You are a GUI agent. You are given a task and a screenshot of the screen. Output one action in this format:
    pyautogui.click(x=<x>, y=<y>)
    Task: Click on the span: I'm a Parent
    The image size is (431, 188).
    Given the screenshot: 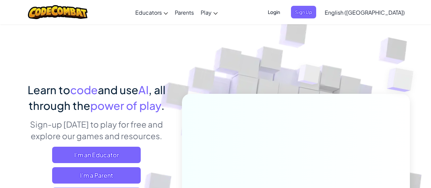 What is the action you would take?
    pyautogui.click(x=96, y=175)
    